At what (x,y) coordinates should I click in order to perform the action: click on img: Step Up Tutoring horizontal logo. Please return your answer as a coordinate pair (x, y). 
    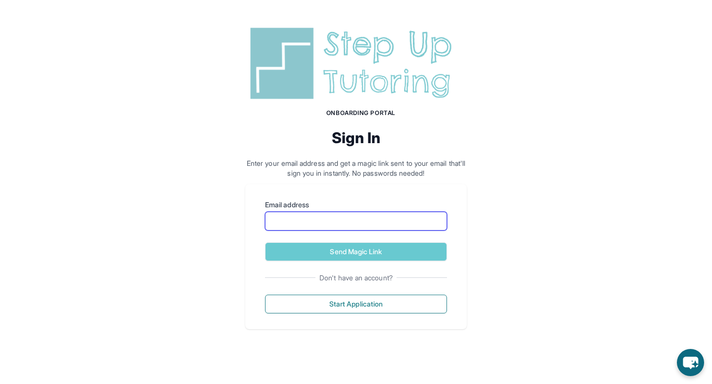
    Looking at the image, I should click on (356, 63).